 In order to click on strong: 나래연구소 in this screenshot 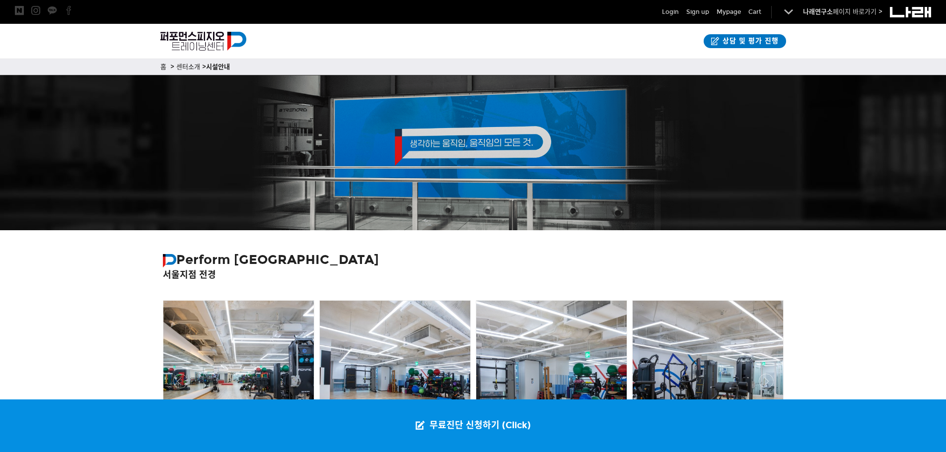, I will do `click(818, 12)`.